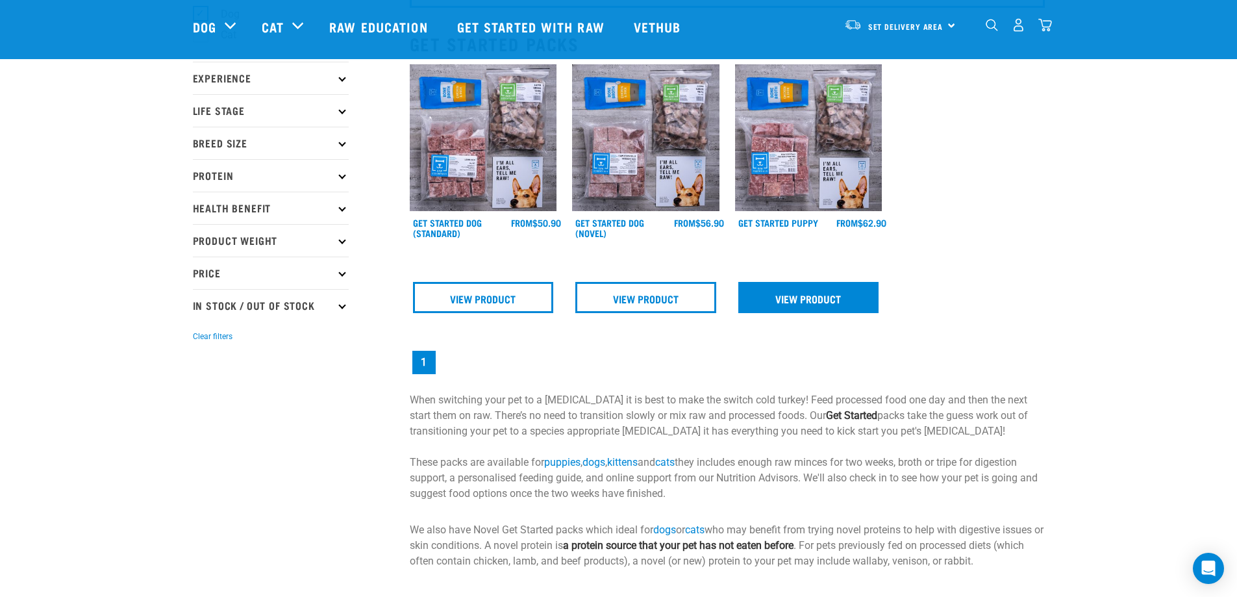 The height and width of the screenshot is (597, 1237). Describe the element at coordinates (610, 227) in the screenshot. I see `a: Get Started Dog (Novel)` at that location.